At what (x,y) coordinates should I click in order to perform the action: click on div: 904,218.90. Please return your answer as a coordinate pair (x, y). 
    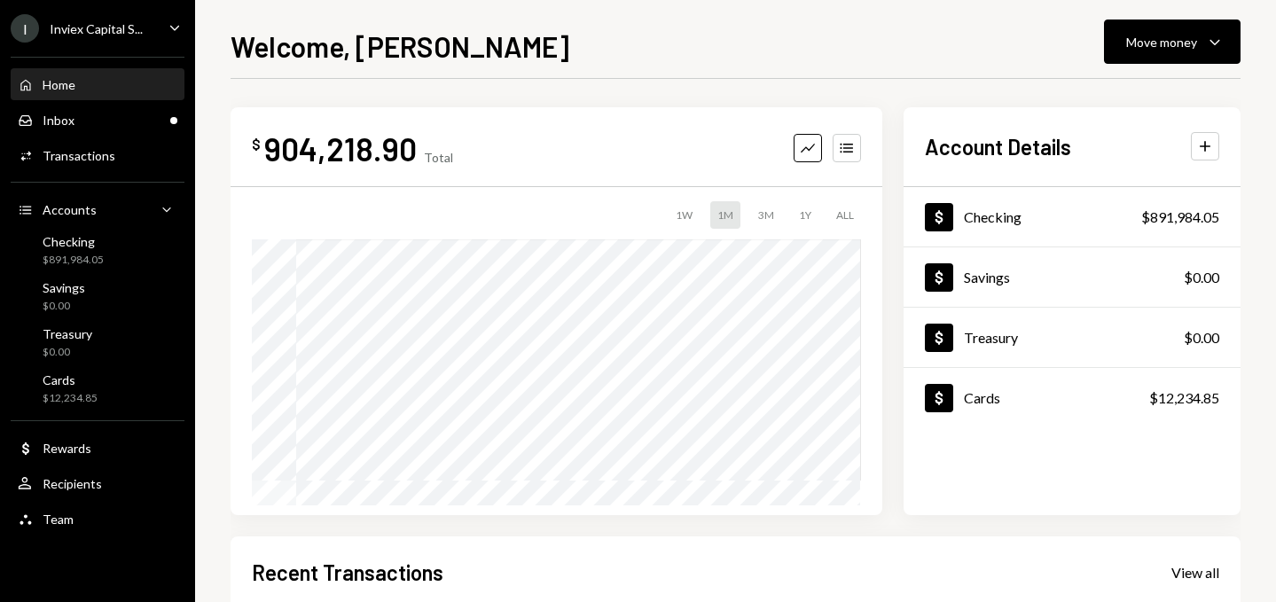
    Looking at the image, I should click on (341, 148).